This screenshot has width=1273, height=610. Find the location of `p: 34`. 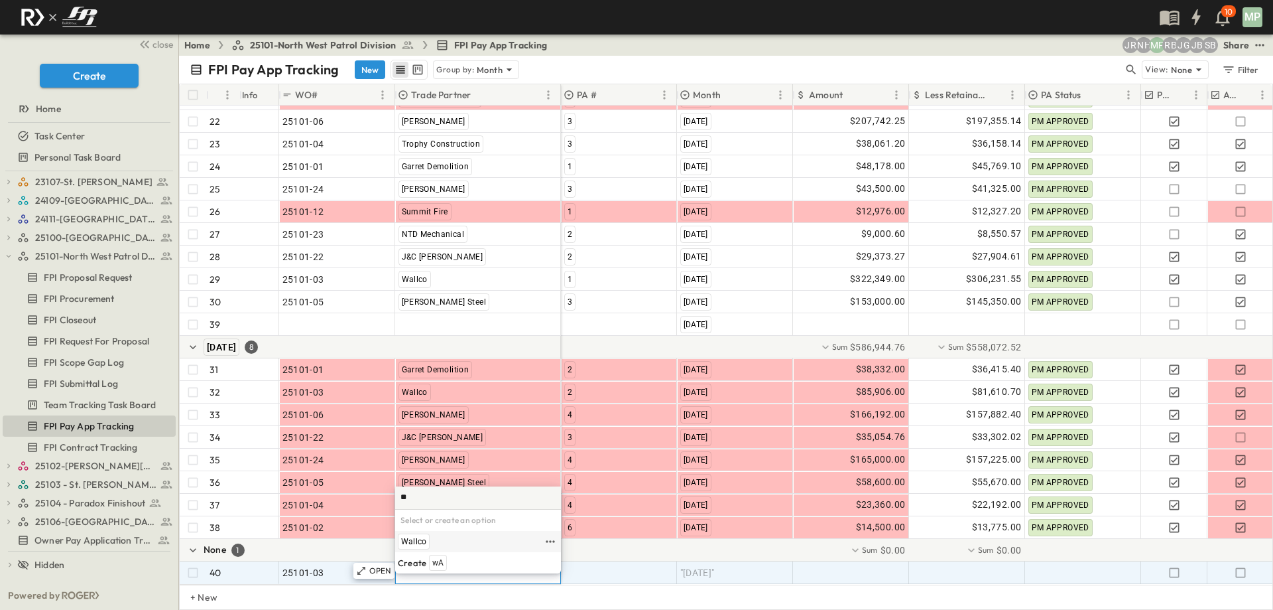

p: 34 is located at coordinates (215, 437).